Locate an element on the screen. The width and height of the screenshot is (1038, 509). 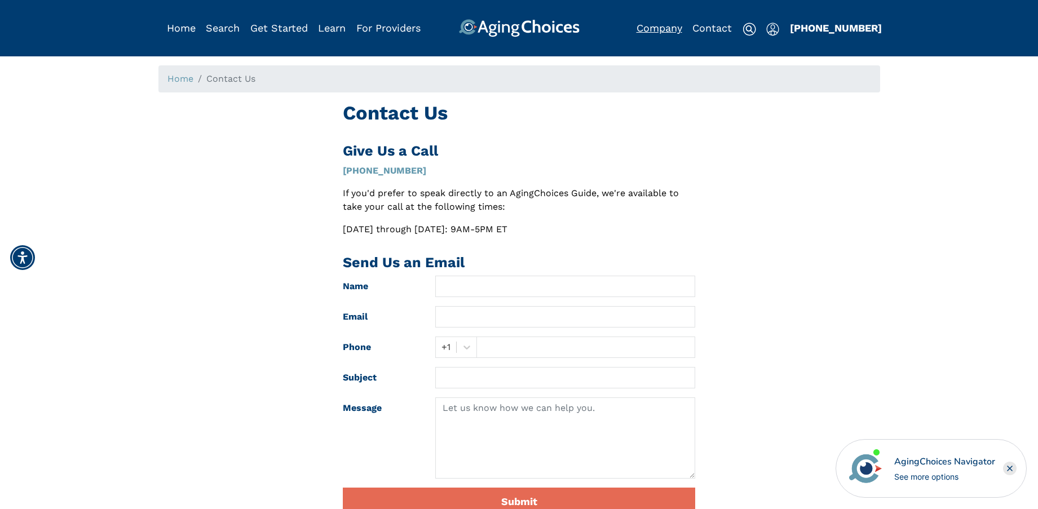
a: Company is located at coordinates (659, 28).